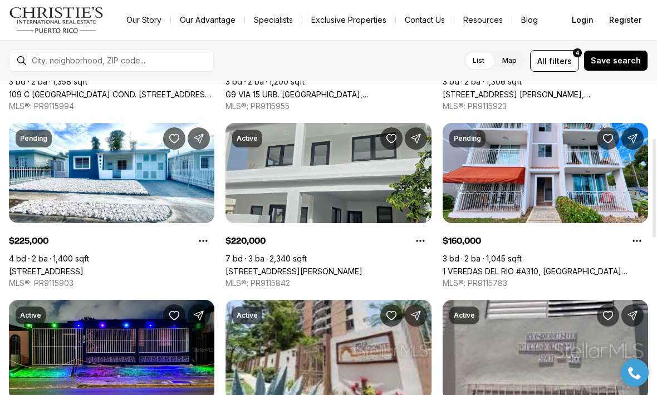  Describe the element at coordinates (111, 94) in the screenshot. I see `a: 109 C COSTA RICA COND. GRANADA #14-A, SAN JUAN PR, 00917` at that location.